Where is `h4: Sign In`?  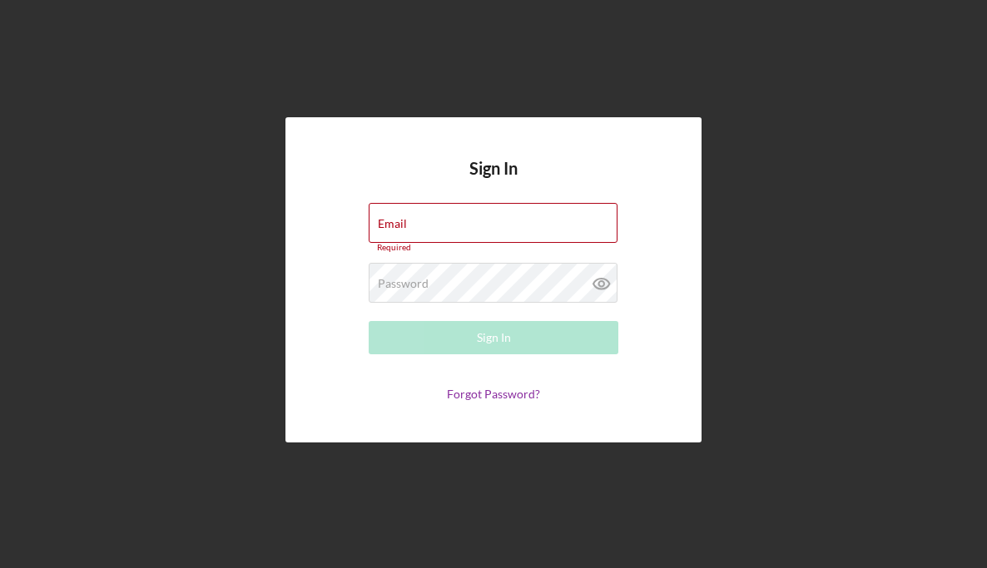
h4: Sign In is located at coordinates (494, 181).